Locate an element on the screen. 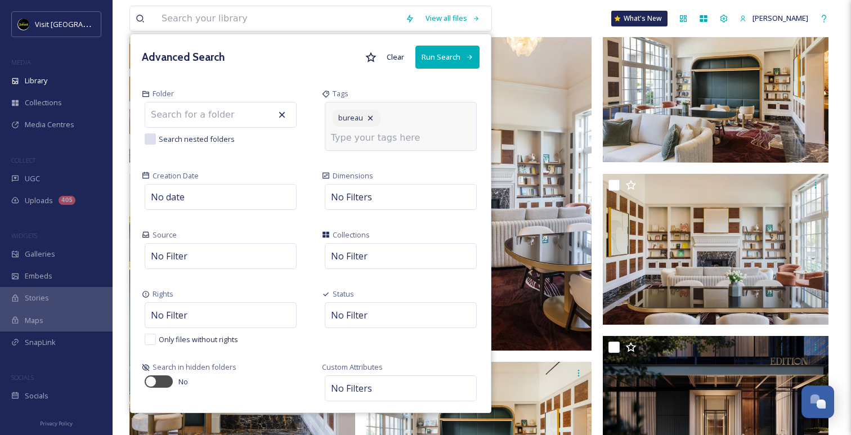 The height and width of the screenshot is (435, 851). span: bureau is located at coordinates (351, 118).